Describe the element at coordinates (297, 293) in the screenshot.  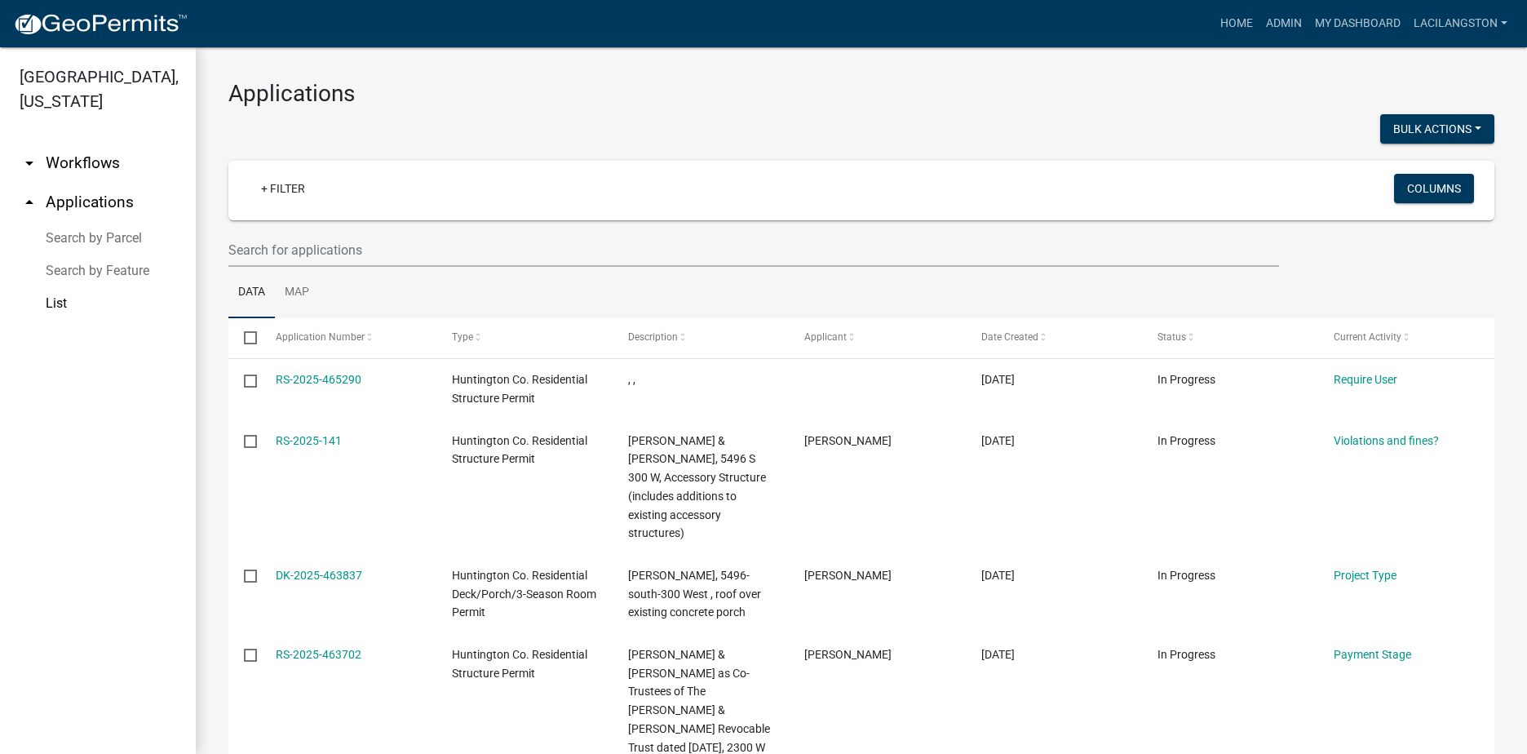
I see `a: Map` at that location.